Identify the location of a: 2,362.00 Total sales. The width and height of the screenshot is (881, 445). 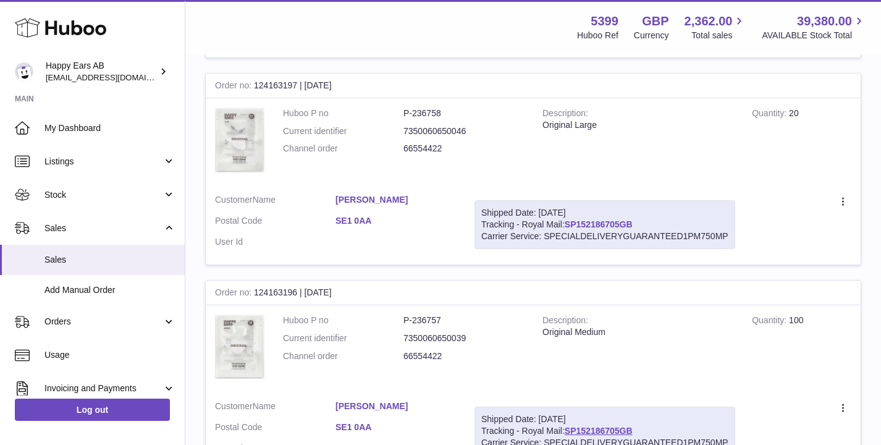
(715, 27).